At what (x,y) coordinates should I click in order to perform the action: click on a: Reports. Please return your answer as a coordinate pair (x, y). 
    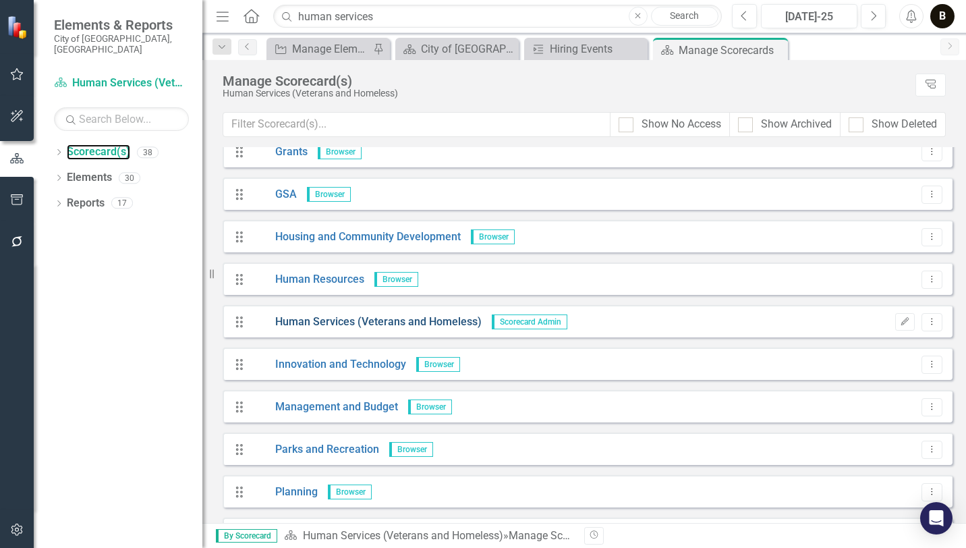
    Looking at the image, I should click on (86, 203).